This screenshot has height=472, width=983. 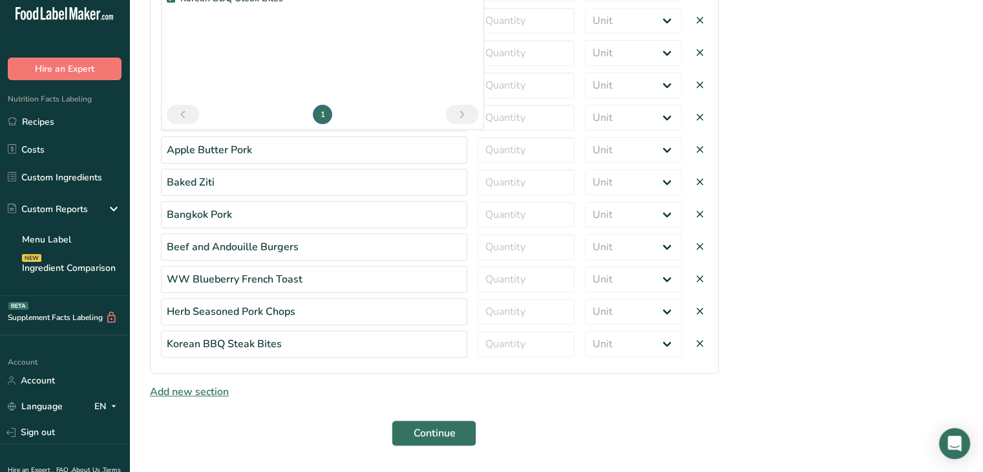 I want to click on a: Language, so click(x=35, y=406).